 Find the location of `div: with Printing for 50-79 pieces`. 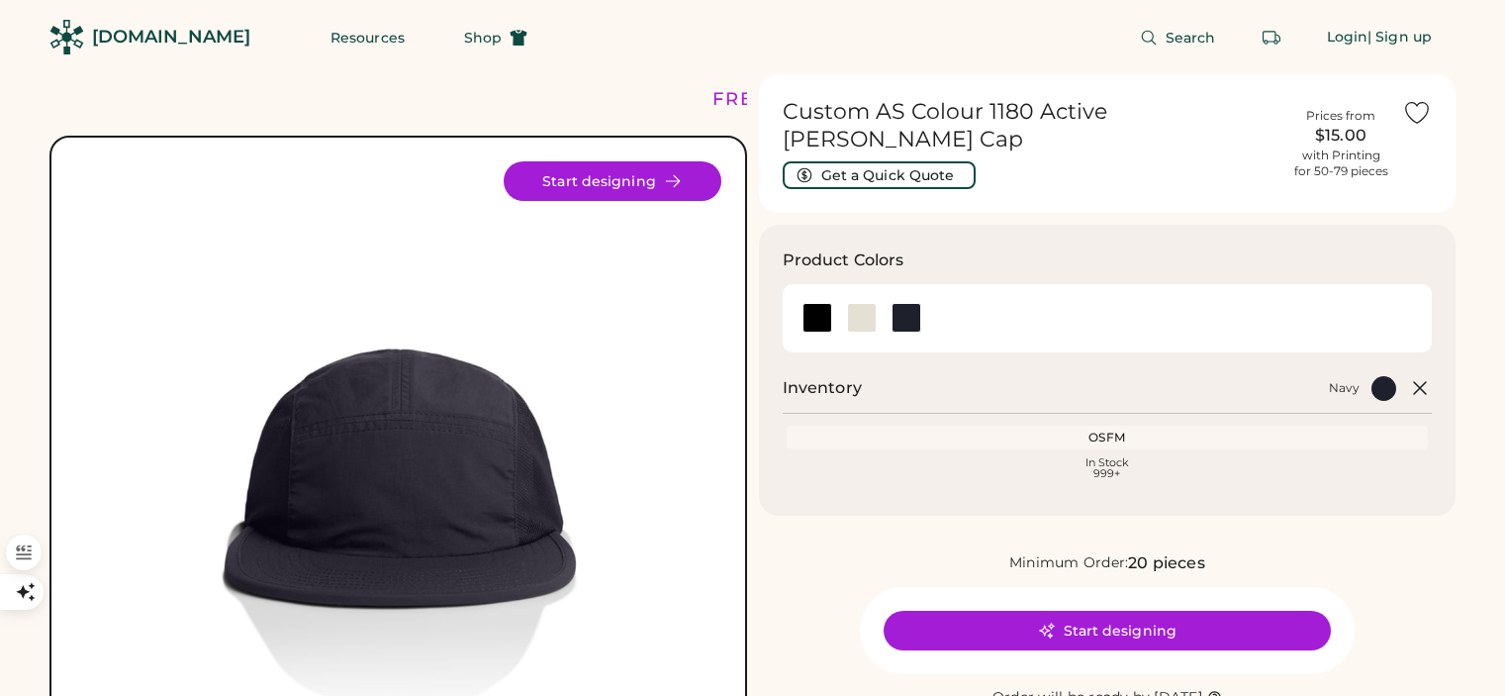

div: with Printing for 50-79 pieces is located at coordinates (1341, 163).